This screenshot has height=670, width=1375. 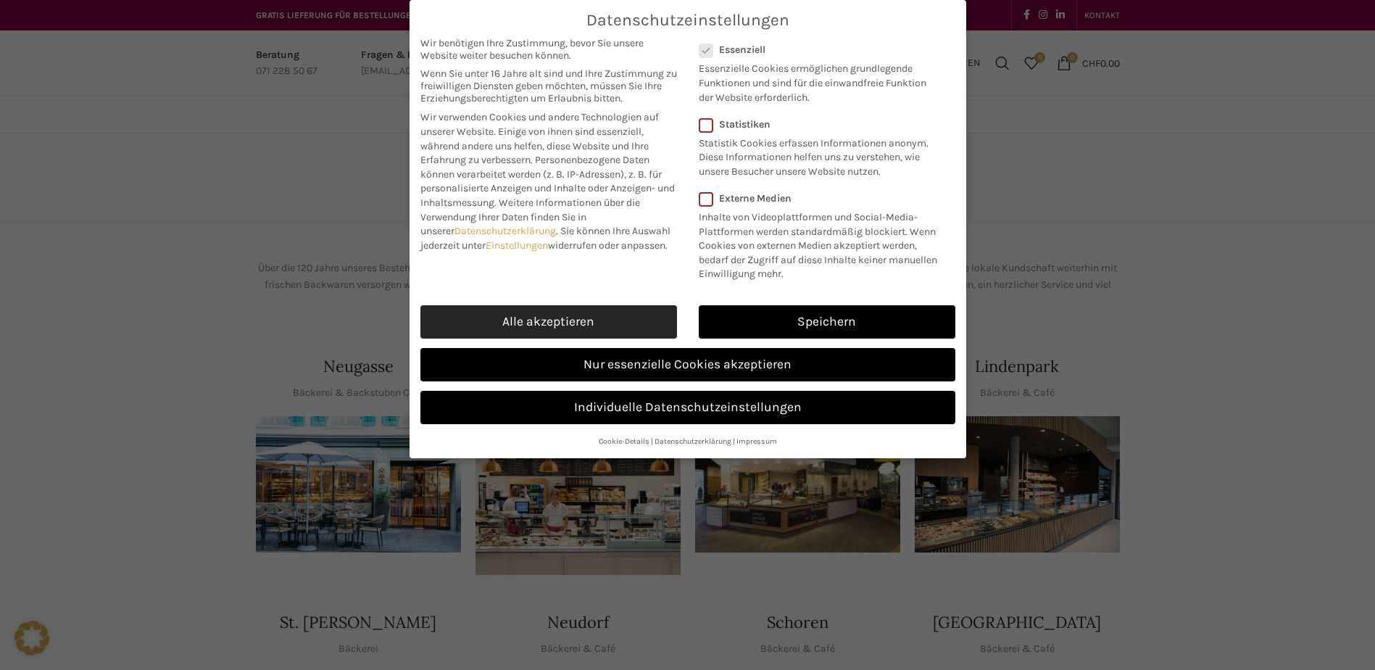 I want to click on a: Cookie-Details, so click(x=624, y=441).